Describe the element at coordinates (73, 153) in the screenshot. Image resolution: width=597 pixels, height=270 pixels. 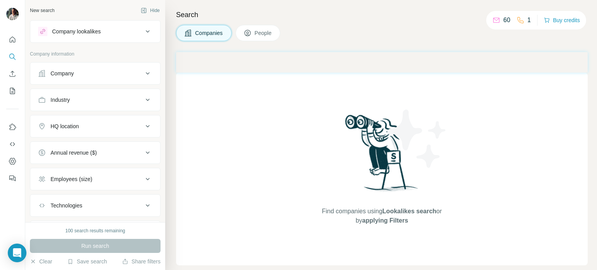
I see `div: Annual revenue ($)` at that location.